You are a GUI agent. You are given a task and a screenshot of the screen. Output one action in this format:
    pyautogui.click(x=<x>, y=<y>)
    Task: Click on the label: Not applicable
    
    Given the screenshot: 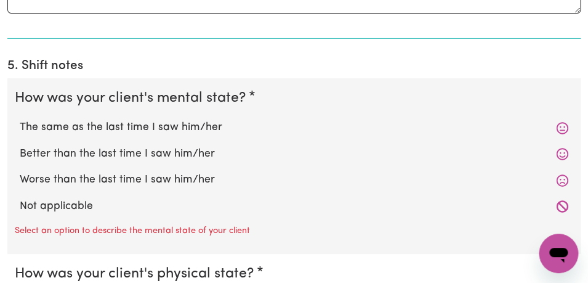 What is the action you would take?
    pyautogui.click(x=294, y=206)
    